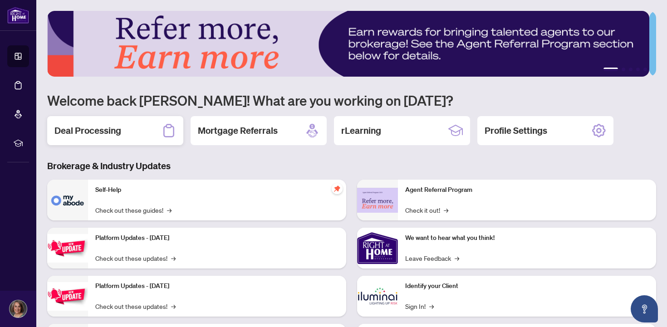 This screenshot has height=327, width=667. I want to click on a: Sign In!→, so click(419, 306).